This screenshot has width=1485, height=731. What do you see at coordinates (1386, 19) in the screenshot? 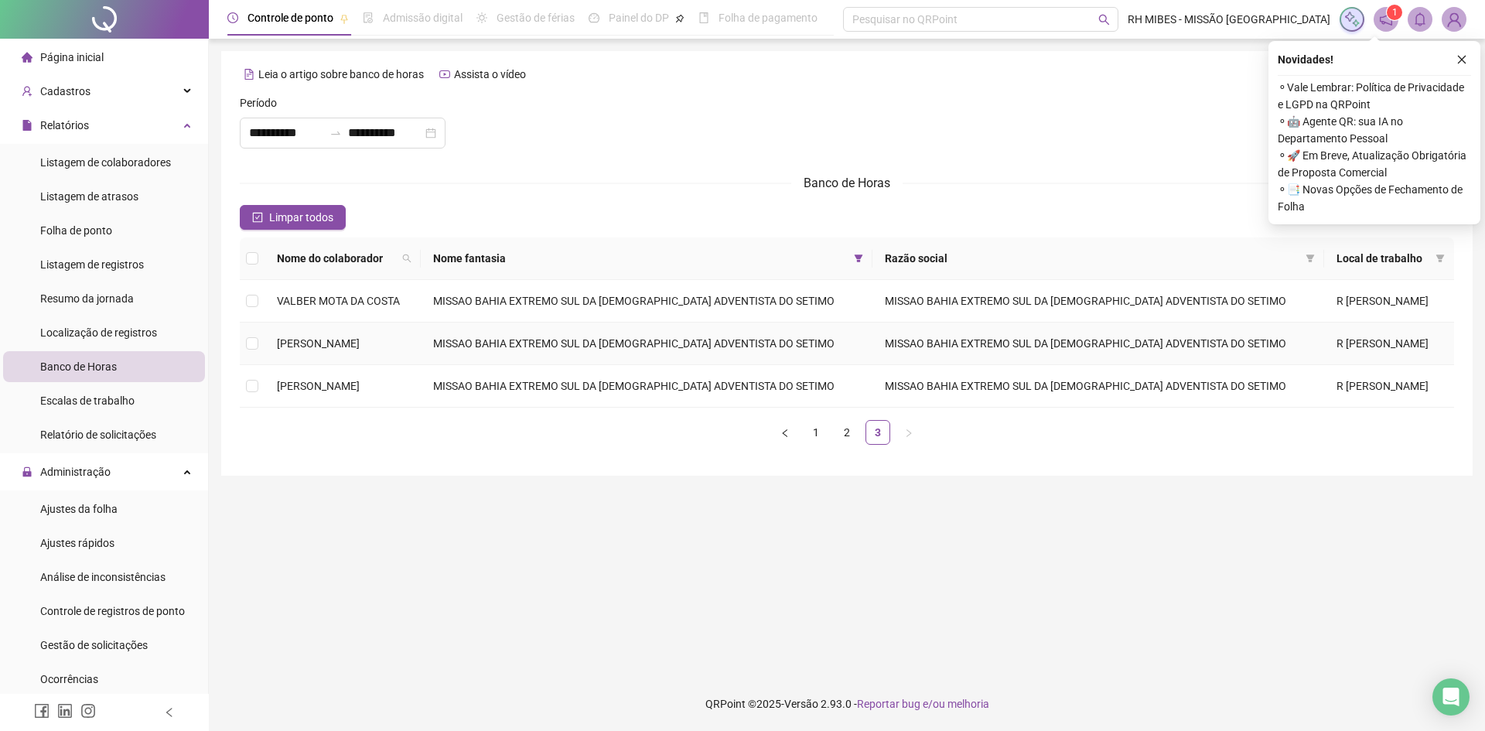
I see `span: notification` at bounding box center [1386, 19].